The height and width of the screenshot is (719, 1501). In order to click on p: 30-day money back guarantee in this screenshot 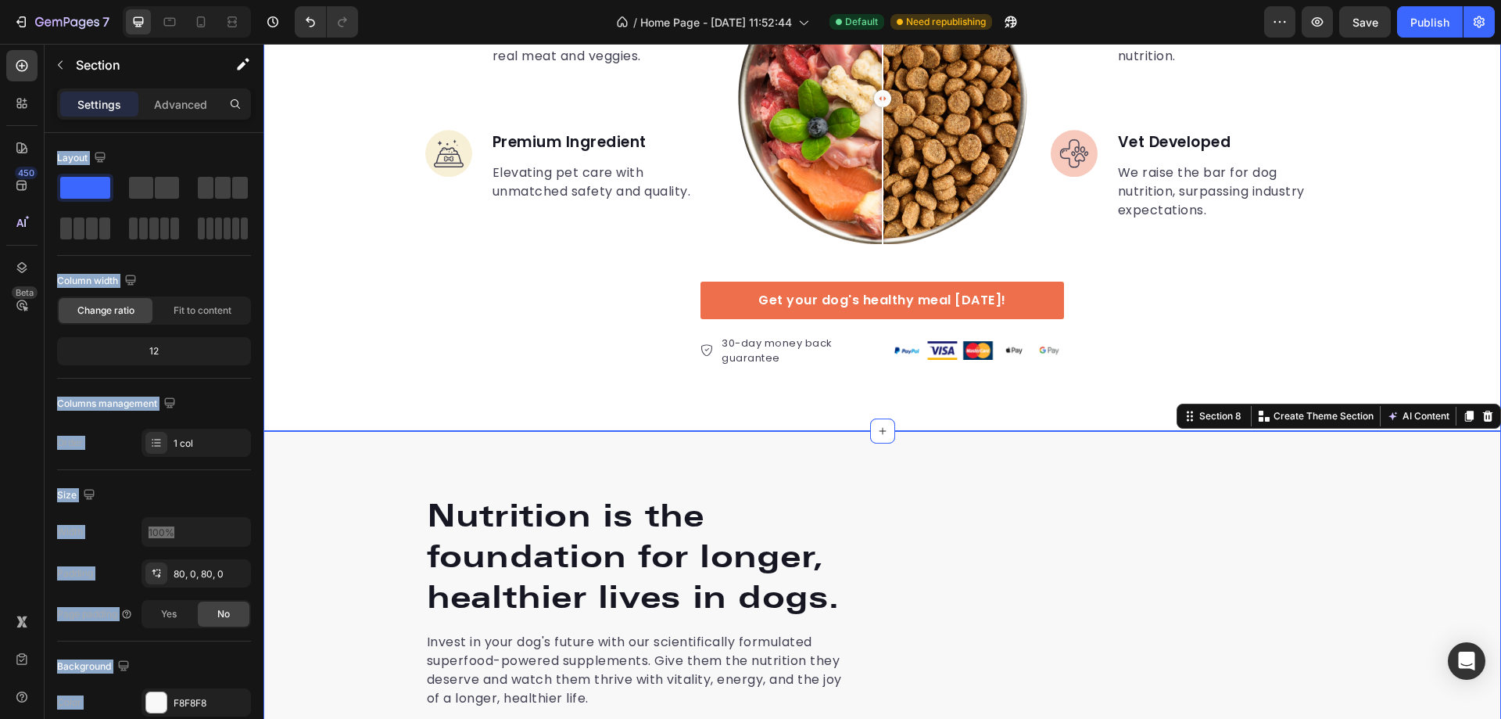, I will do `click(533, 307)`.